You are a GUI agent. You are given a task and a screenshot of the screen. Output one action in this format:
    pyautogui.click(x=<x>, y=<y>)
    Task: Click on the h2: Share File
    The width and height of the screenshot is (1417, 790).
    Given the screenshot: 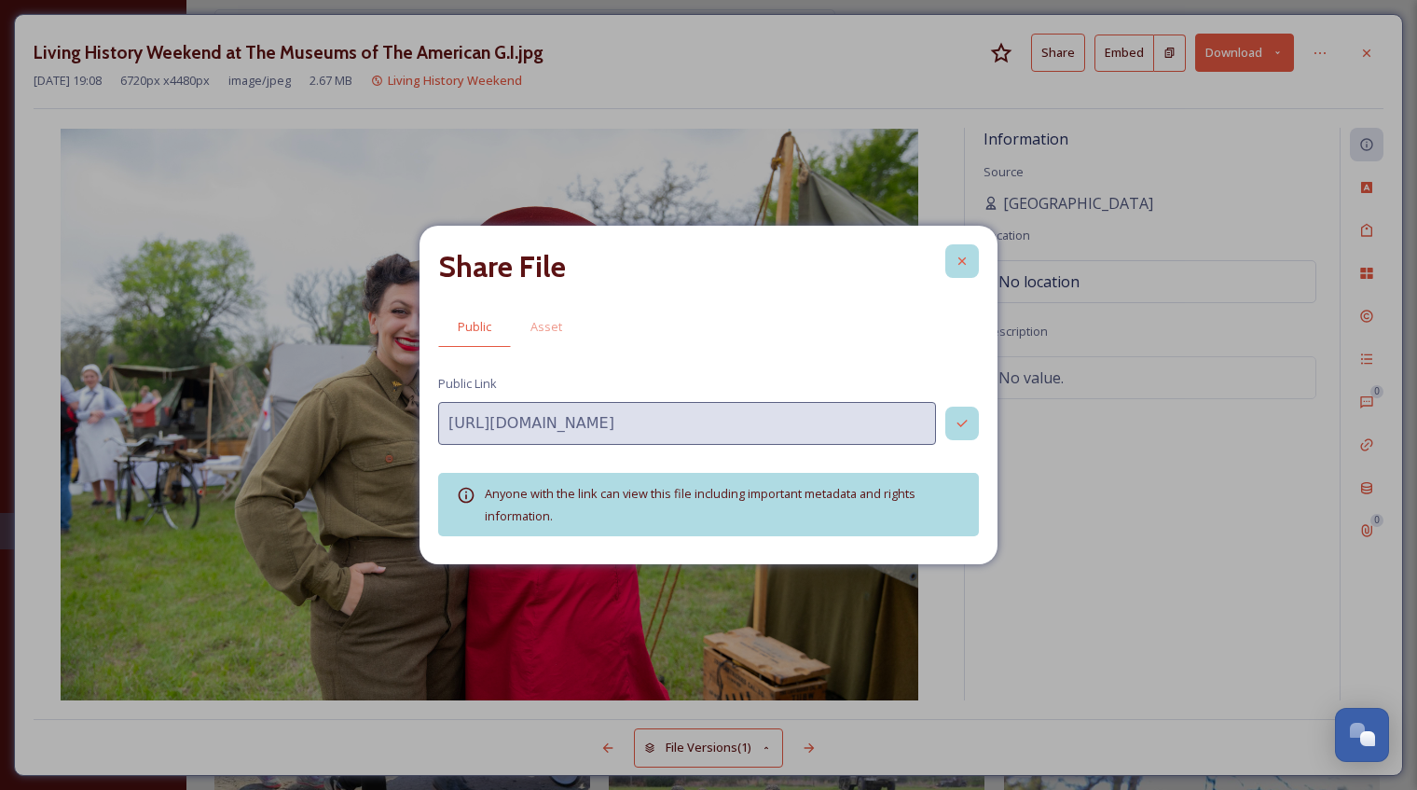 What is the action you would take?
    pyautogui.click(x=502, y=267)
    